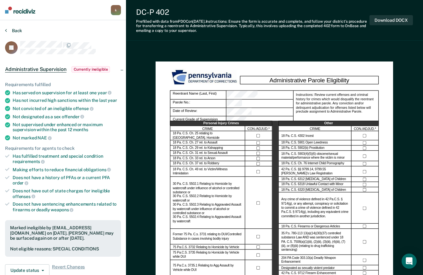  Describe the element at coordinates (36, 69) in the screenshot. I see `span: Administrative Supervision` at that location.